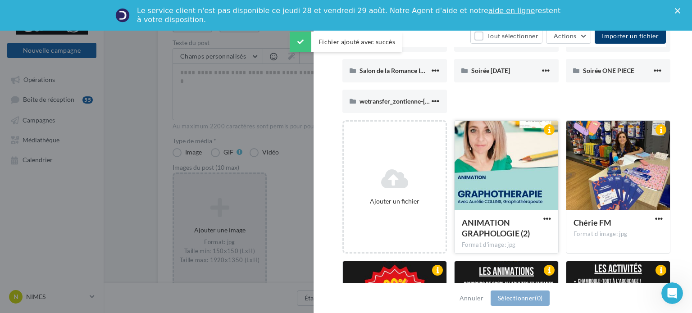  I want to click on div: Ajouter un fichier, so click(395, 201).